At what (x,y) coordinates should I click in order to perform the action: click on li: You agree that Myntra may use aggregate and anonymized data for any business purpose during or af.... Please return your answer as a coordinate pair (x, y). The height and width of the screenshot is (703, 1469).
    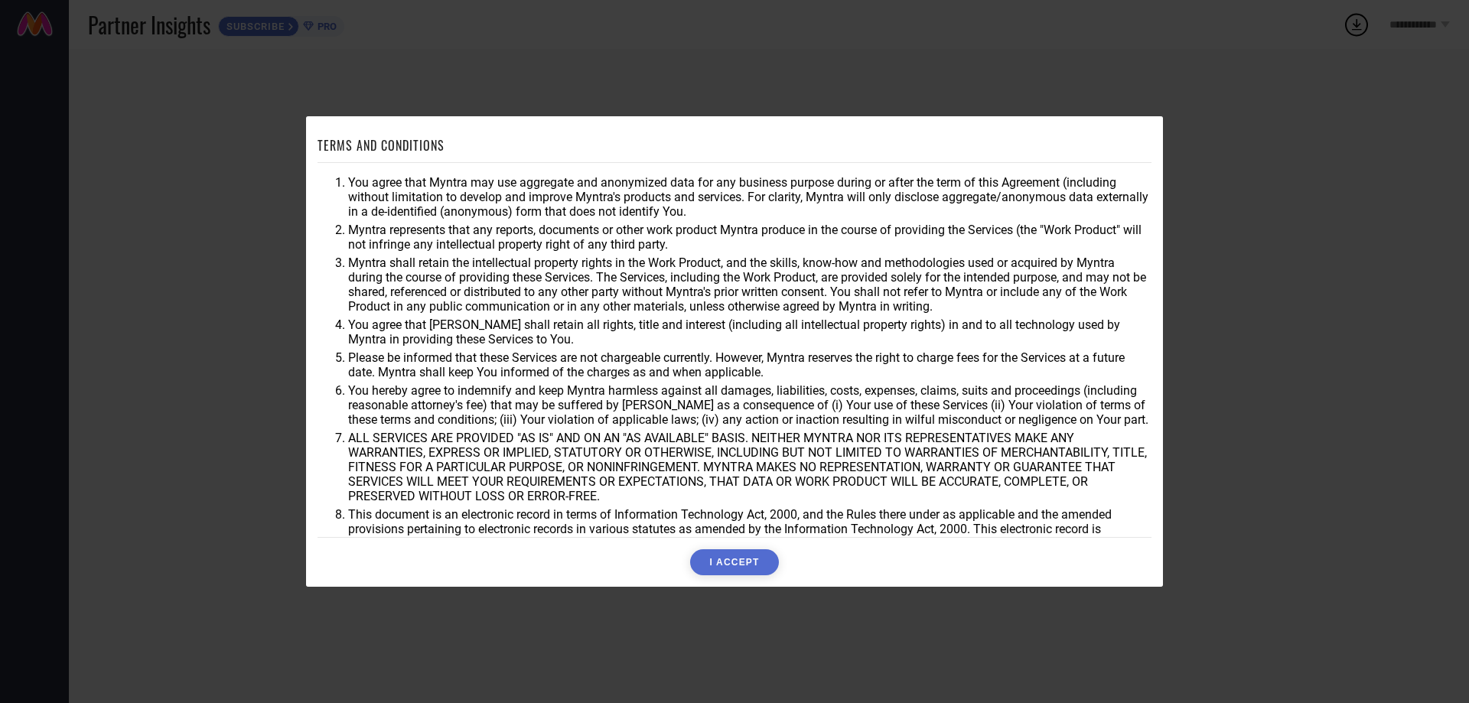
    Looking at the image, I should click on (750, 197).